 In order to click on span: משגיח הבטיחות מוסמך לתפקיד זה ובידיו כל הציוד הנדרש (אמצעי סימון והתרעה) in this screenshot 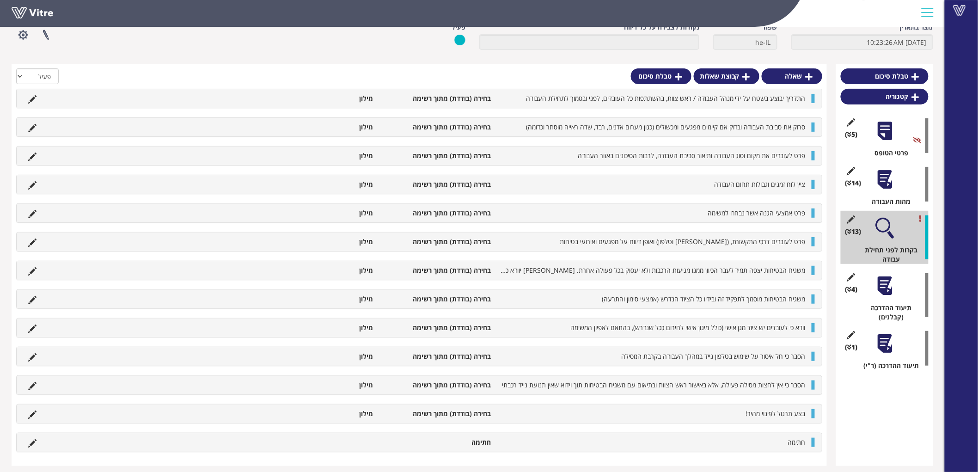, I will do `click(704, 299)`.